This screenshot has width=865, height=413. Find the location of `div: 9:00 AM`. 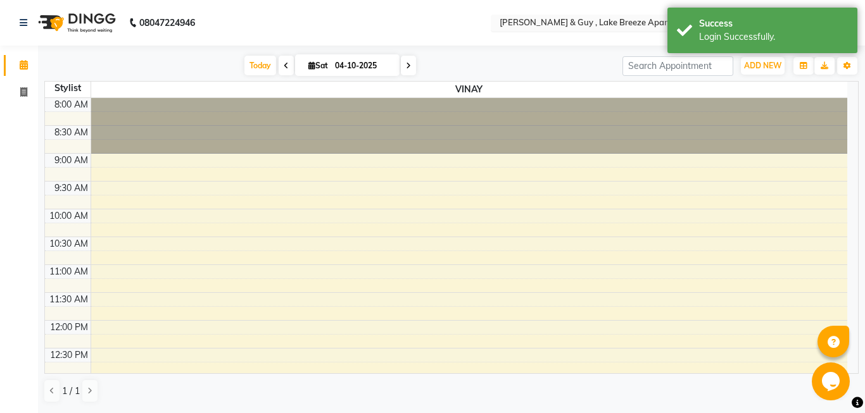

div: 9:00 AM is located at coordinates (71, 160).